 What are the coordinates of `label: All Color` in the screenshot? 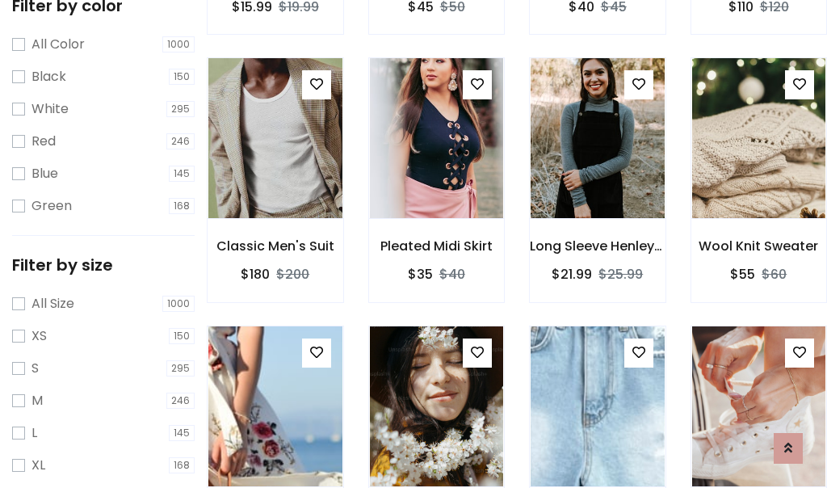 It's located at (58, 44).